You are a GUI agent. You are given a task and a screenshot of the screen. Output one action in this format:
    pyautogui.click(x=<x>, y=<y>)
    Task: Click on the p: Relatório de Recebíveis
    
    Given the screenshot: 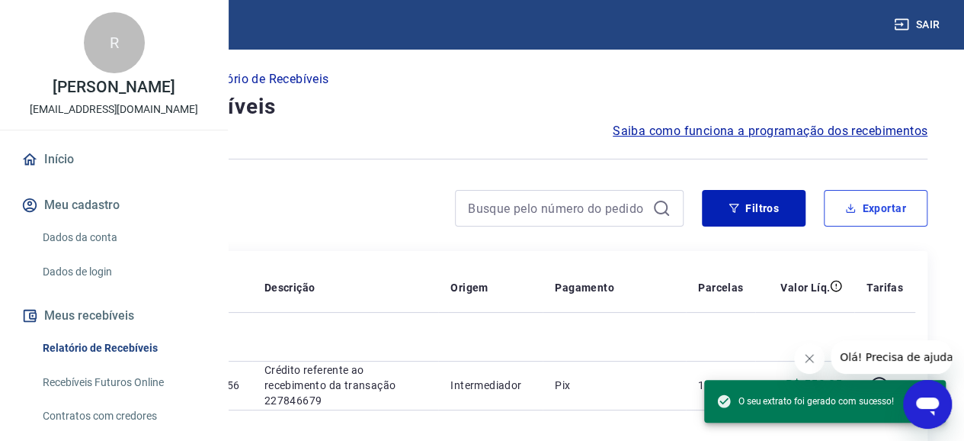 What is the action you would take?
    pyautogui.click(x=263, y=79)
    